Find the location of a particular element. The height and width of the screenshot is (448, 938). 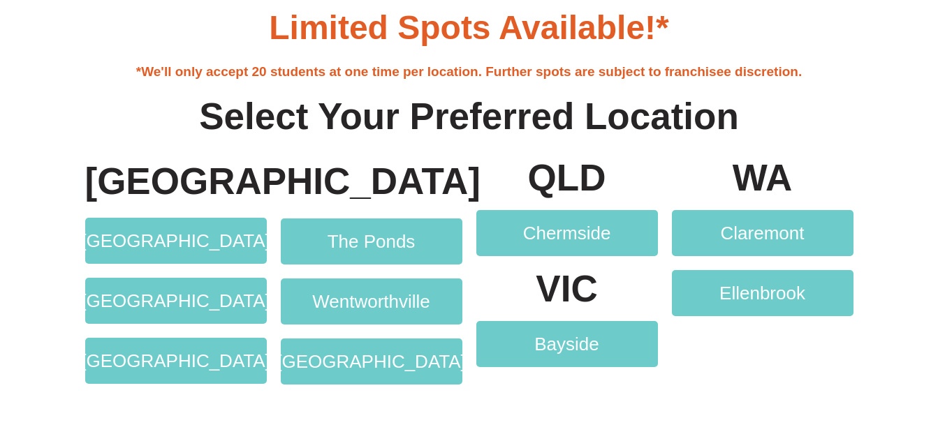

span: Ellenbrook is located at coordinates (762, 293).